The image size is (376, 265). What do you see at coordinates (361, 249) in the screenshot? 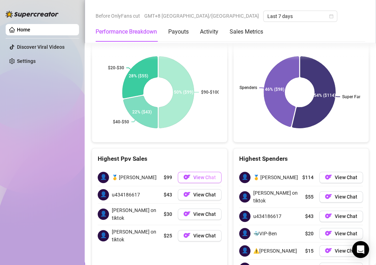
I see `div: Open Intercom Messenger` at bounding box center [361, 249].